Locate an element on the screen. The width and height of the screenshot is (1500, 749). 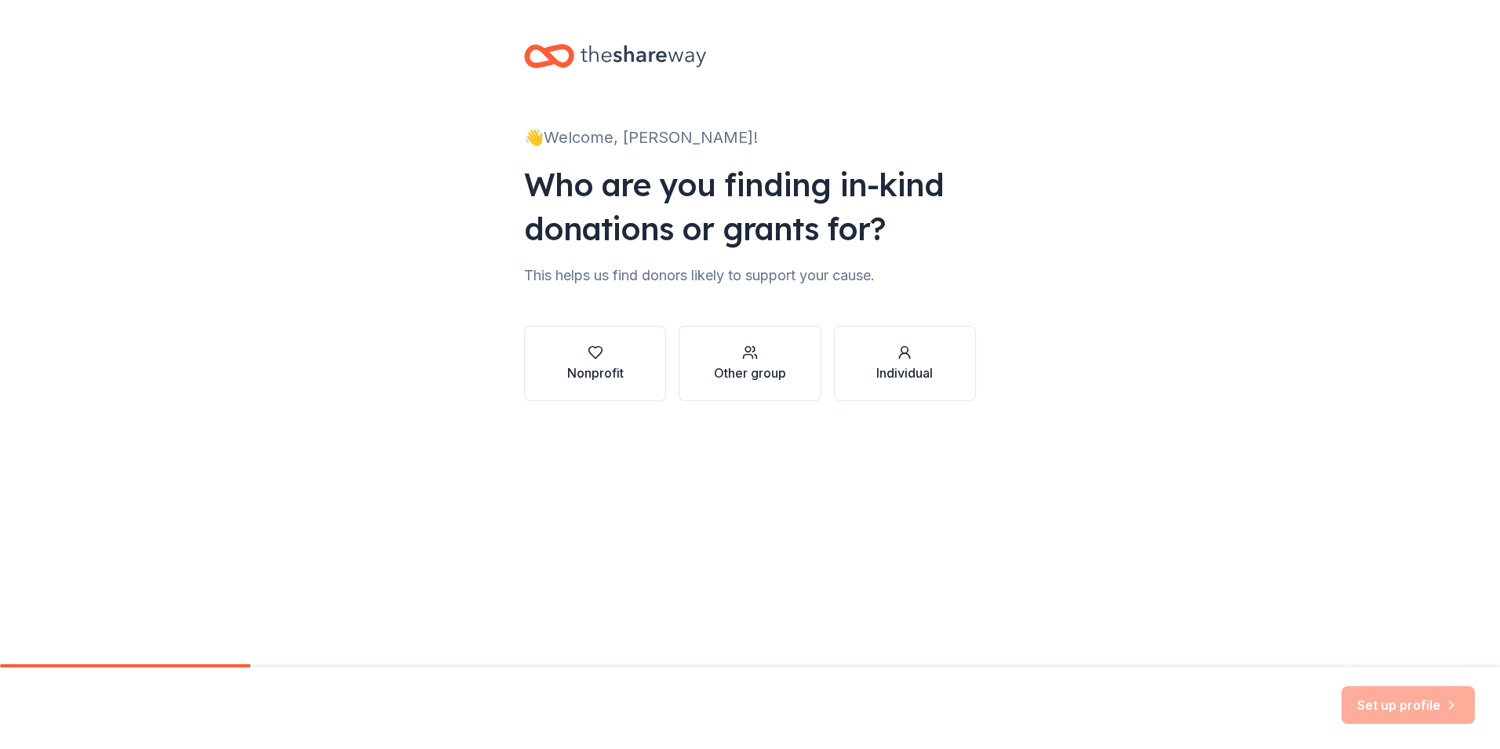
div: Who are you finding in-kind donations or grants for? is located at coordinates (750, 206).